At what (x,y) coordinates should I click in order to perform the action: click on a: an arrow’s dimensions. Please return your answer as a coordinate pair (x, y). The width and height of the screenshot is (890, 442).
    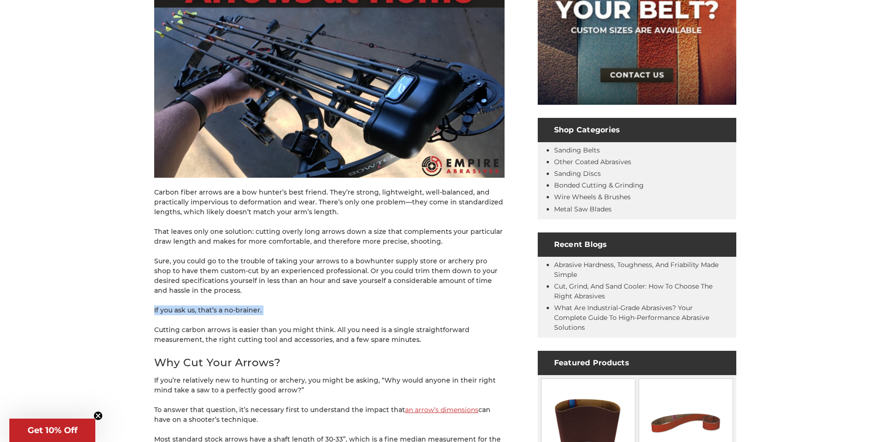
    Looking at the image, I should click on (442, 409).